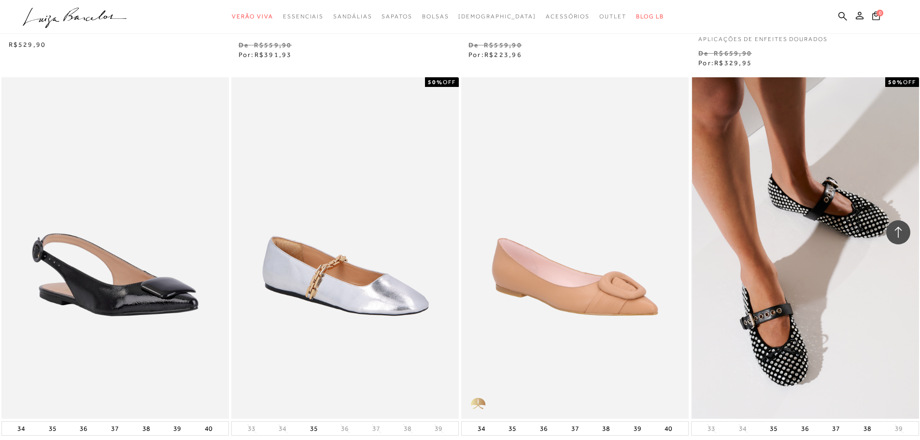  What do you see at coordinates (115, 248) in the screenshot?
I see `a: SAPATILHA AVIAMENTO FRONTAL PRETO SAPATILHA AVIAMENTO FRONTAL PRETO` at bounding box center [115, 248].